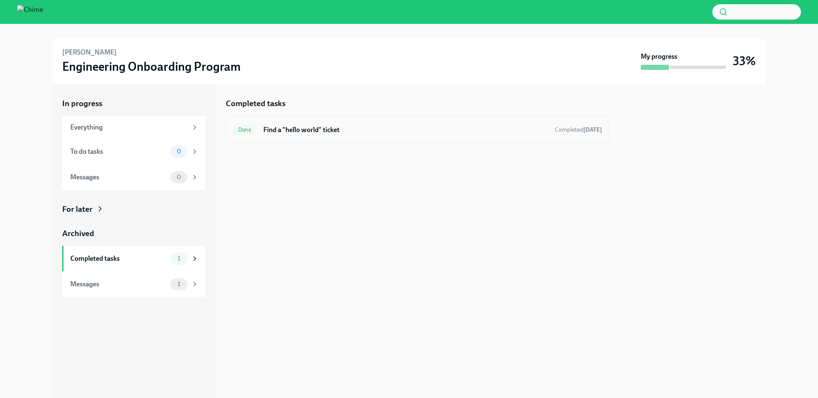  I want to click on span: Done, so click(244, 129).